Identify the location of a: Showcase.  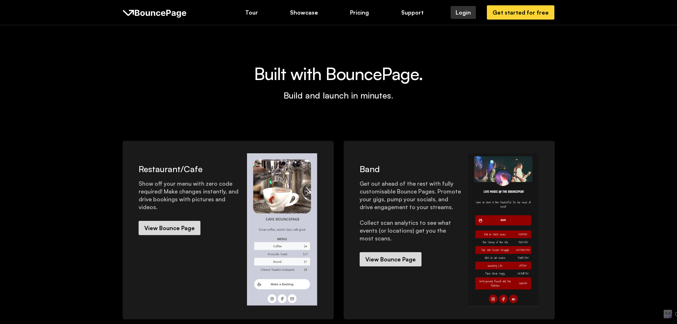
(304, 12).